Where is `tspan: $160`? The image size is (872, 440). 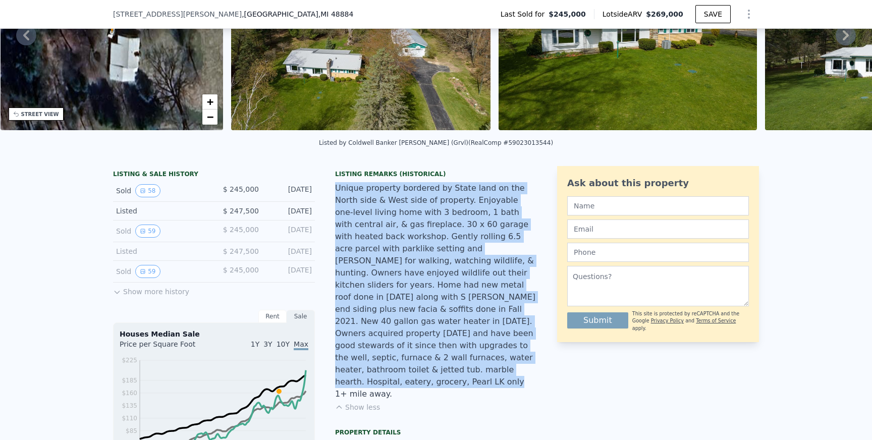 tspan: $160 is located at coordinates (129, 393).